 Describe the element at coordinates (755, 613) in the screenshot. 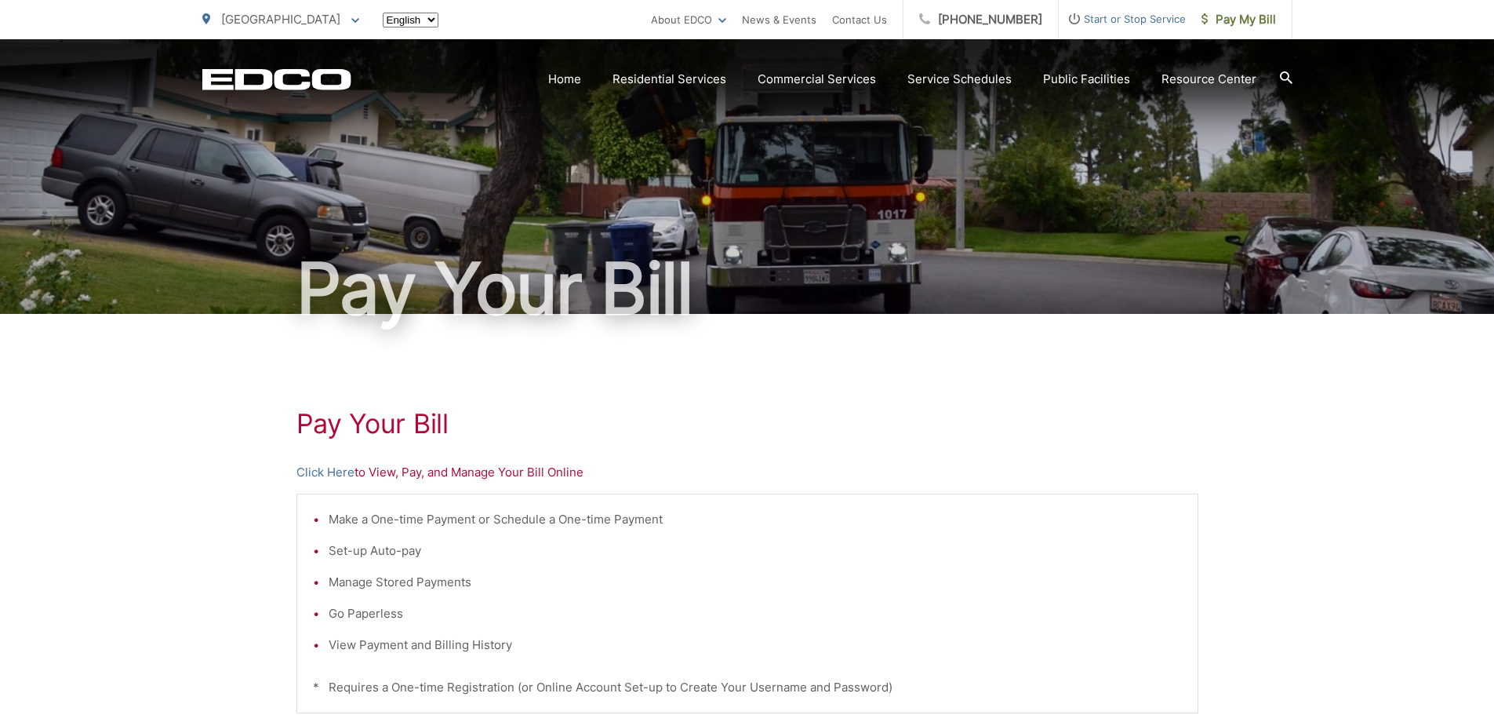

I see `li: Go Paperless` at that location.